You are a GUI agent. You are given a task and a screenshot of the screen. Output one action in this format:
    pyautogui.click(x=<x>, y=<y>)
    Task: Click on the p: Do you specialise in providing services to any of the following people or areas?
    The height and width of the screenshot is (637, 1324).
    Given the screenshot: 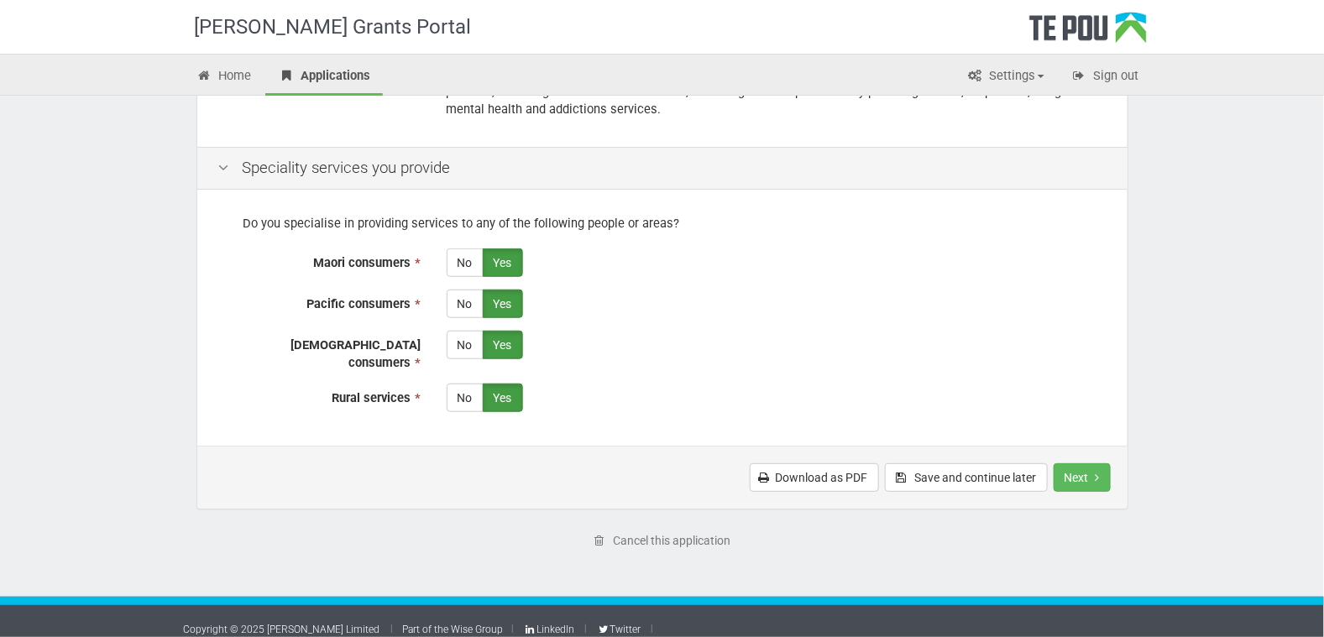 What is the action you would take?
    pyautogui.click(x=663, y=223)
    